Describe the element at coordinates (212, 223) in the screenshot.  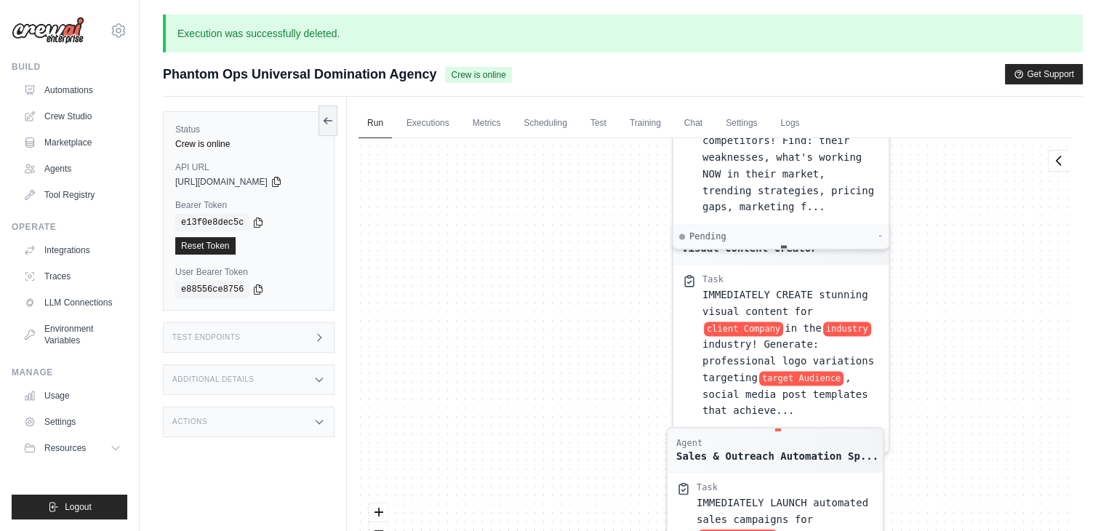
I see `code: e13f0e8dec5c` at that location.